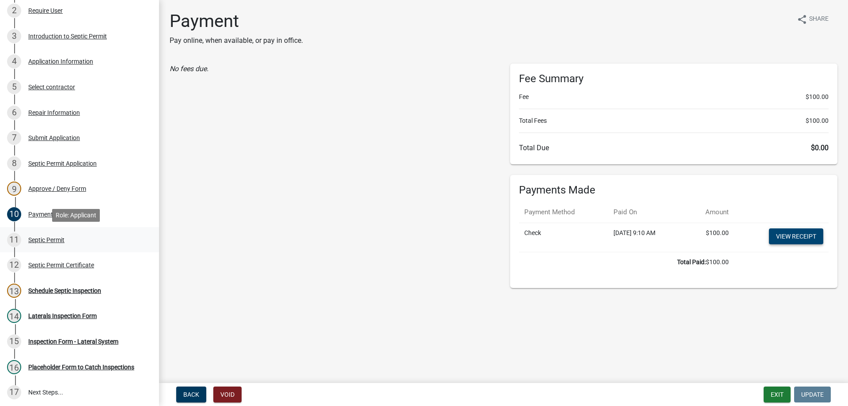 Image resolution: width=848 pixels, height=406 pixels. What do you see at coordinates (691, 262) in the screenshot?
I see `b: Total Paid:` at bounding box center [691, 262].